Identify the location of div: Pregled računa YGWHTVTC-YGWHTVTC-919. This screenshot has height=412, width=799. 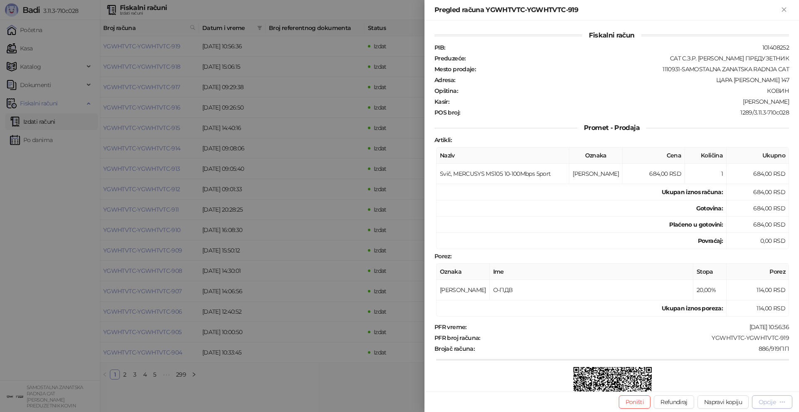
(607, 10).